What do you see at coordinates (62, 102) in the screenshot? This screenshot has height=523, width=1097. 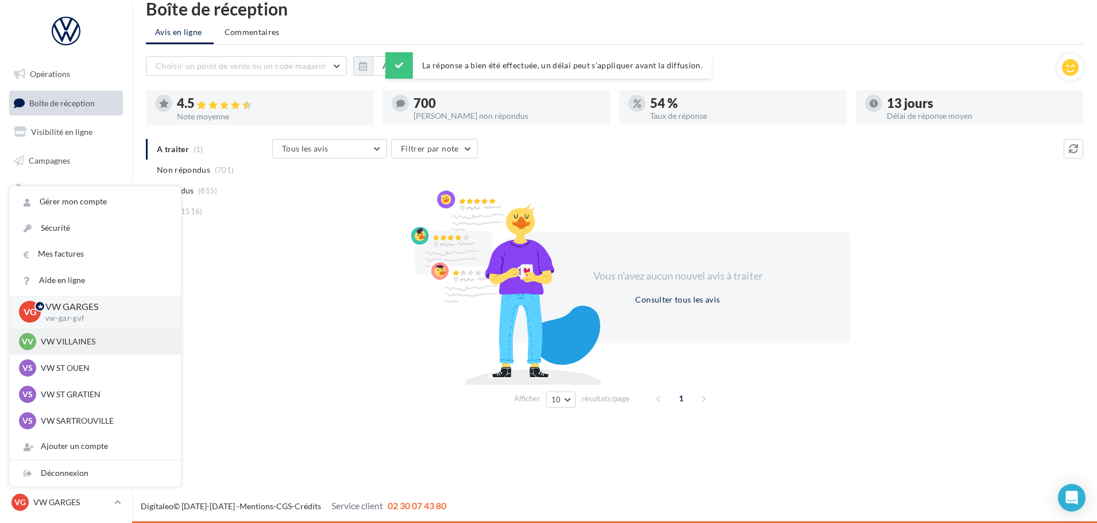 I see `span: Boîte de réception` at bounding box center [62, 102].